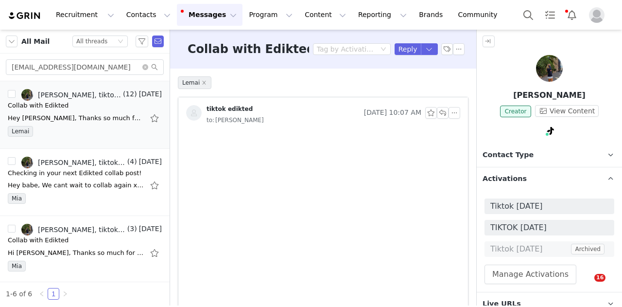 The width and height of the screenshot is (622, 307). Describe the element at coordinates (25, 16) in the screenshot. I see `img: grin logo` at that location.